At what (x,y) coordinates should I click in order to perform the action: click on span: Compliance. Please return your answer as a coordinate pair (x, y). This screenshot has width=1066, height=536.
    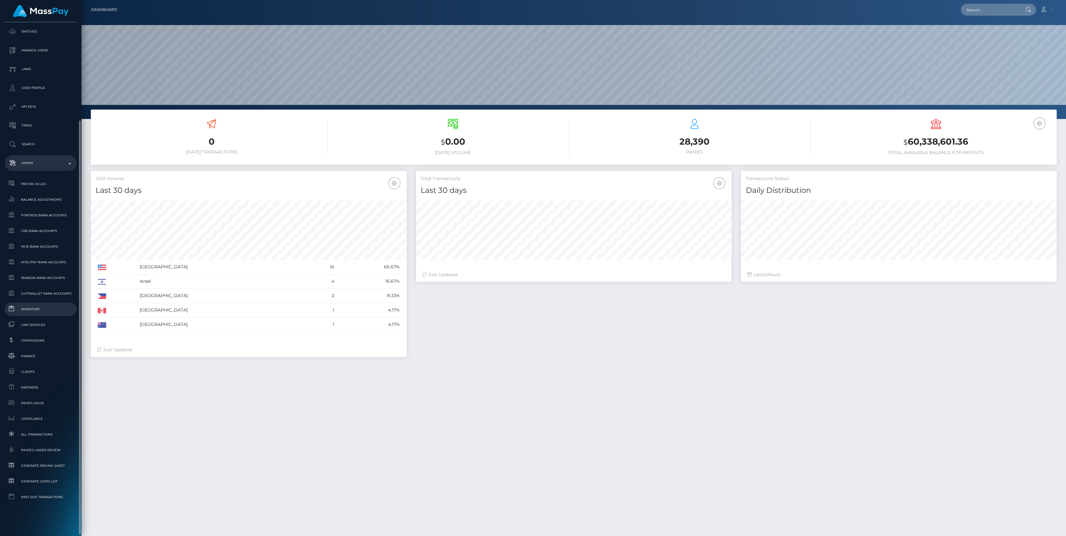
    Looking at the image, I should click on (41, 419).